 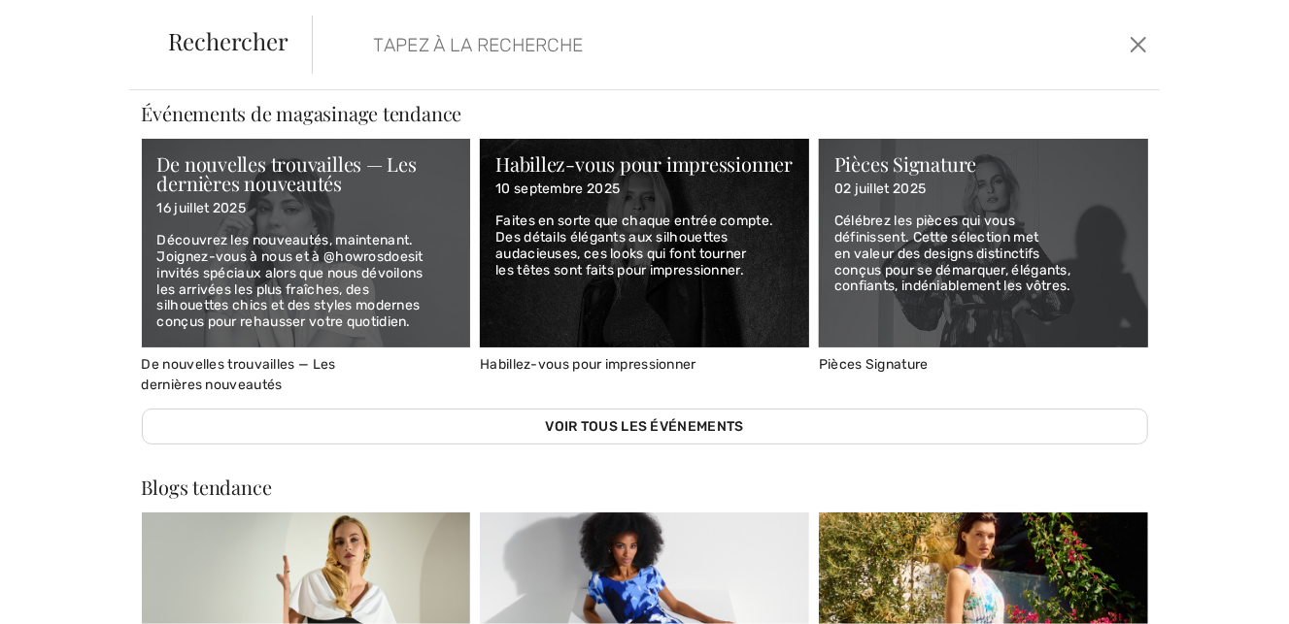 I want to click on a: De nouvelles trouvailles — Les dernières nouveautés De nouvelles trouvailles — Les dernières nouv..., so click(x=306, y=266).